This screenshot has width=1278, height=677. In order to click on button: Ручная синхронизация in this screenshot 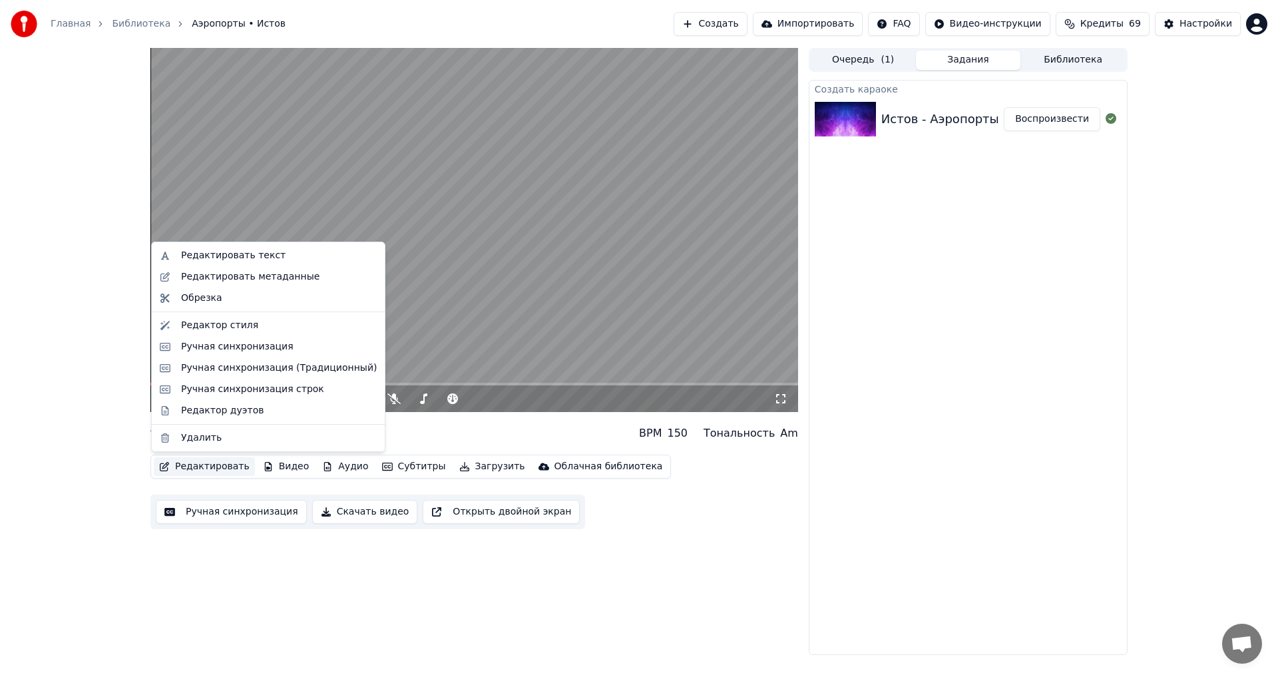, I will do `click(231, 512)`.